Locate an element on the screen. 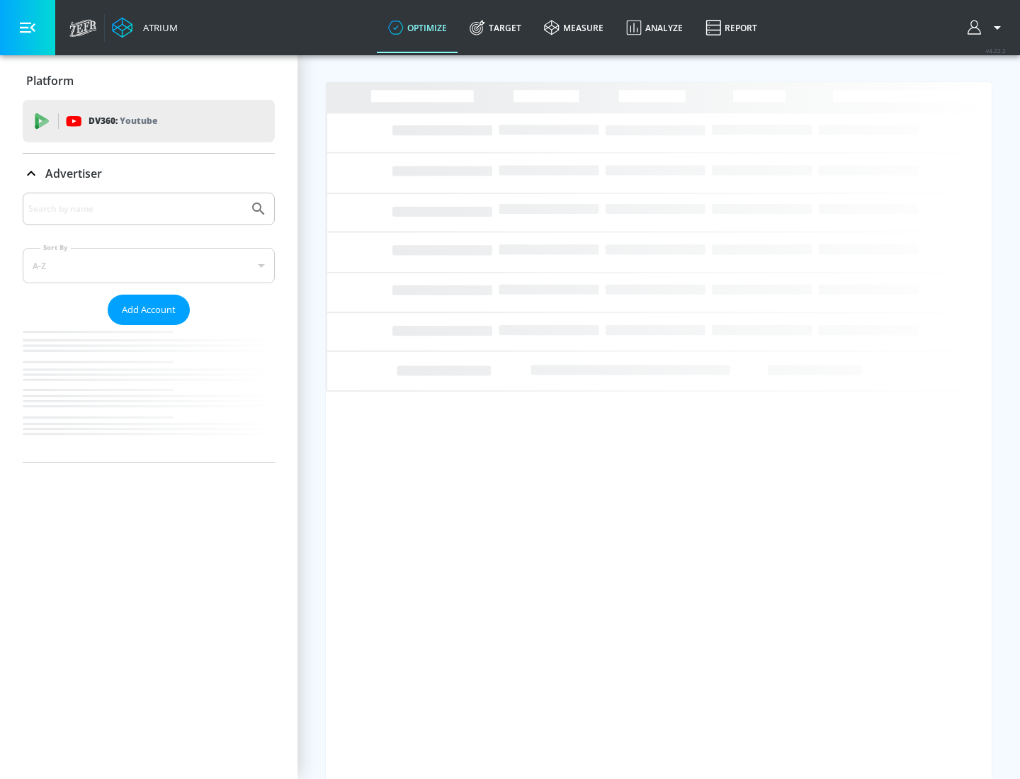 The width and height of the screenshot is (1020, 779). a: measure is located at coordinates (574, 28).